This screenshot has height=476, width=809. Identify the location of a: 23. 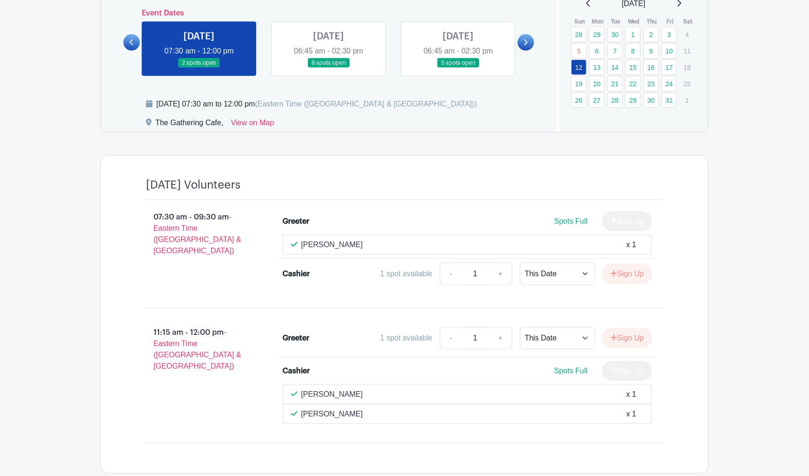
(651, 84).